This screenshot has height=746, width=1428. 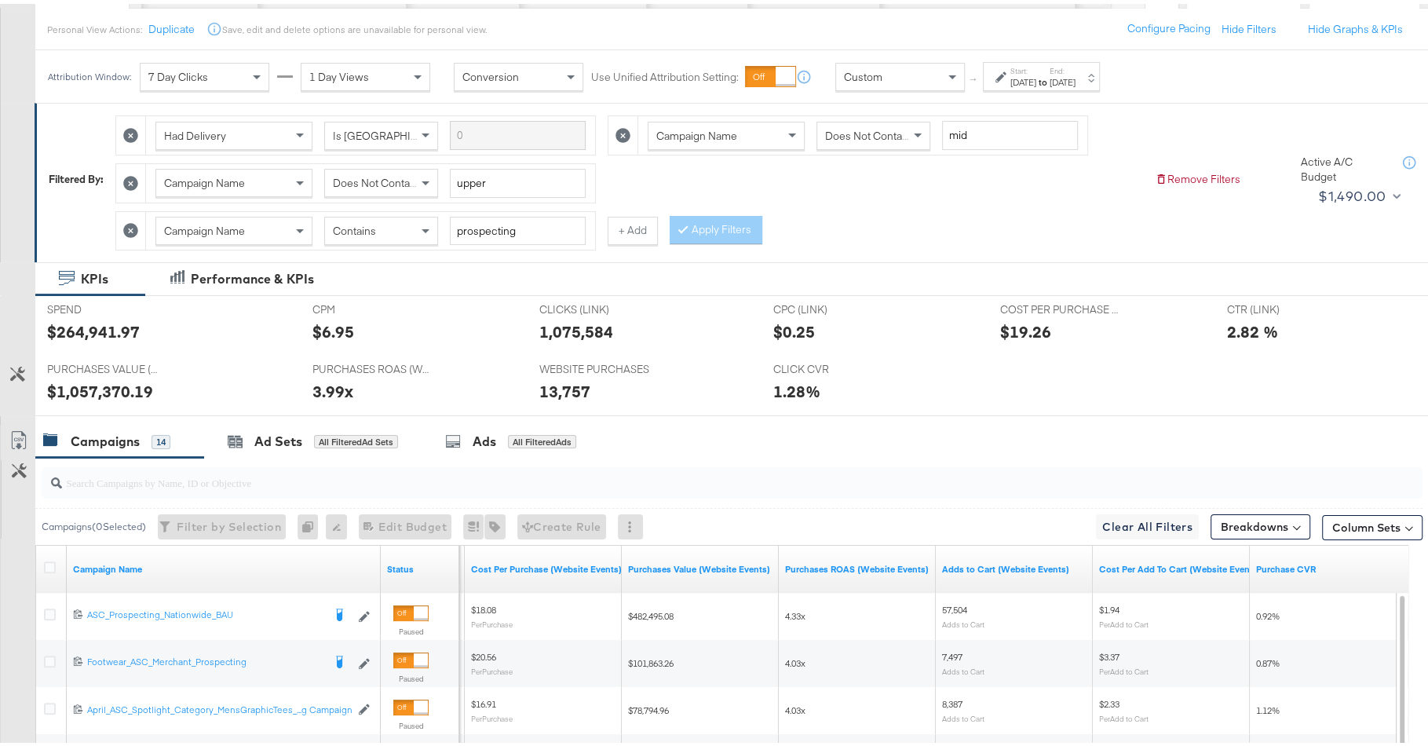 What do you see at coordinates (94, 275) in the screenshot?
I see `div: KPIs` at bounding box center [94, 275].